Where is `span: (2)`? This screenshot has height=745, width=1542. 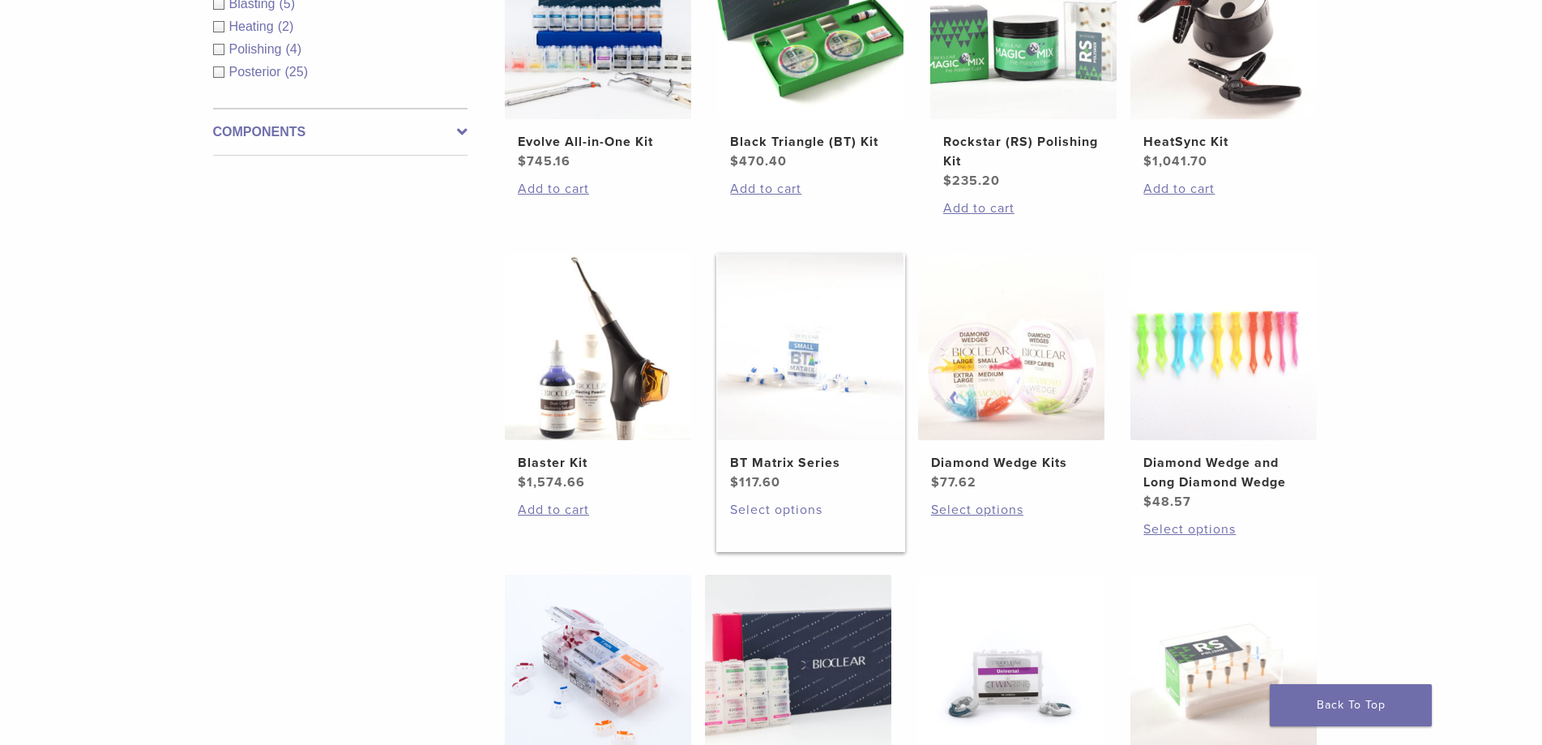
span: (2) is located at coordinates (286, 26).